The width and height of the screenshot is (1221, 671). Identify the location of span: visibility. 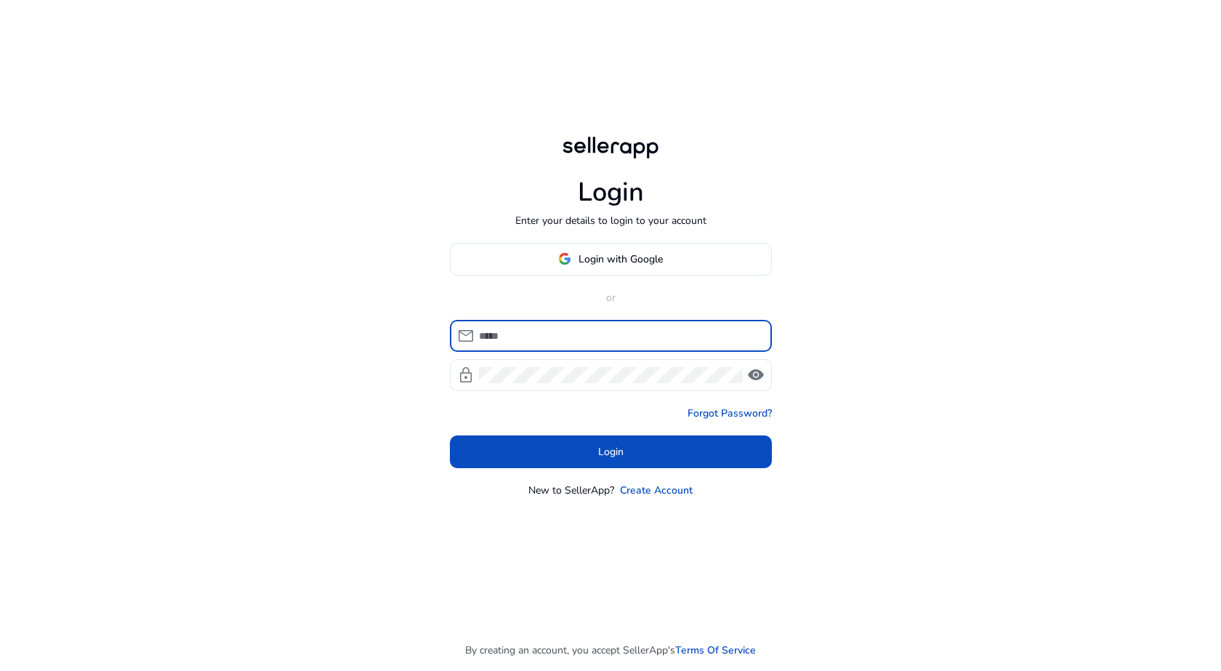
(756, 375).